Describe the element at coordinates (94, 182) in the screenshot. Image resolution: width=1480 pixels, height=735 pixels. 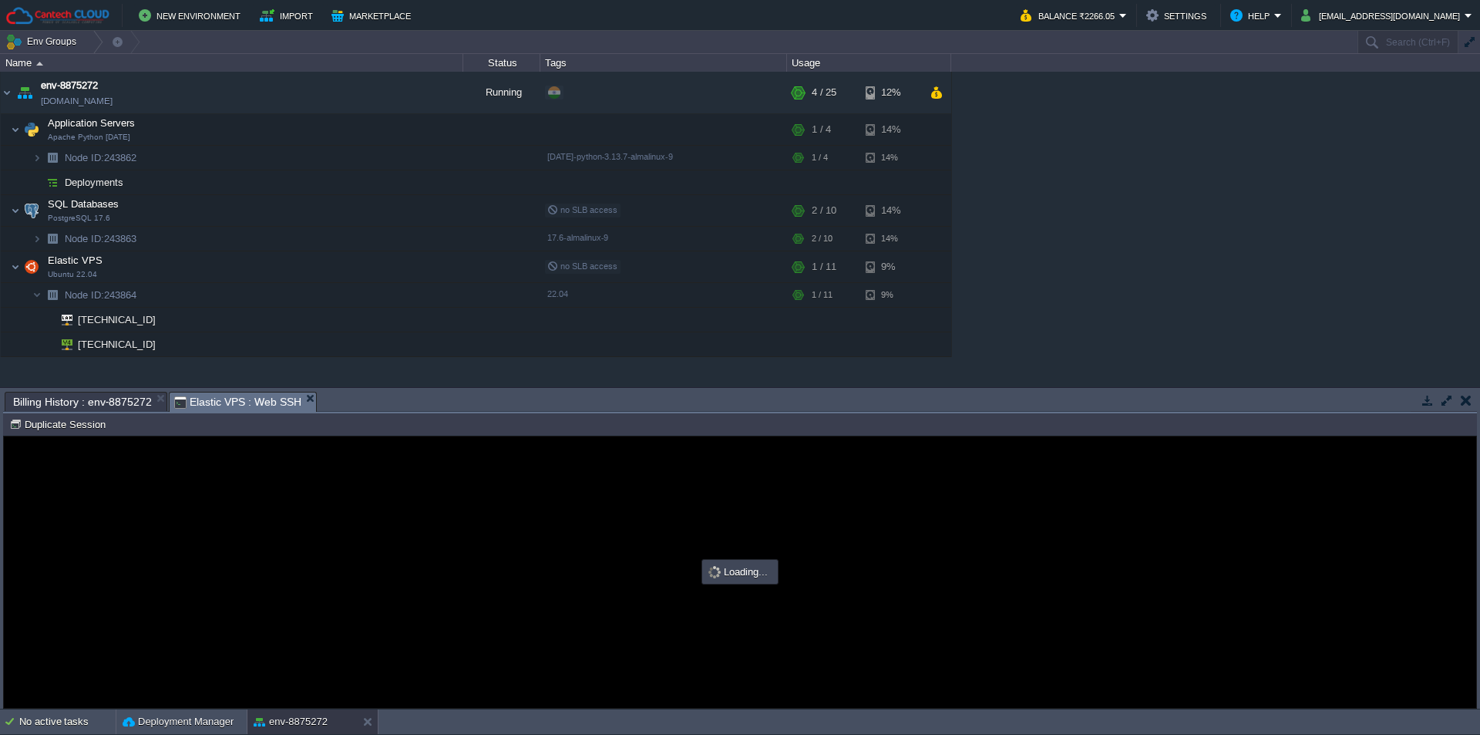
I see `a: Deployments` at that location.